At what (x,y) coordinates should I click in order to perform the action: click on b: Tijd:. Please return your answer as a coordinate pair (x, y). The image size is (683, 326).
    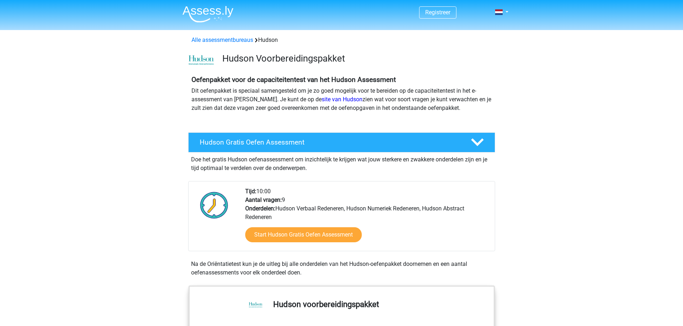
    Looking at the image, I should click on (250, 191).